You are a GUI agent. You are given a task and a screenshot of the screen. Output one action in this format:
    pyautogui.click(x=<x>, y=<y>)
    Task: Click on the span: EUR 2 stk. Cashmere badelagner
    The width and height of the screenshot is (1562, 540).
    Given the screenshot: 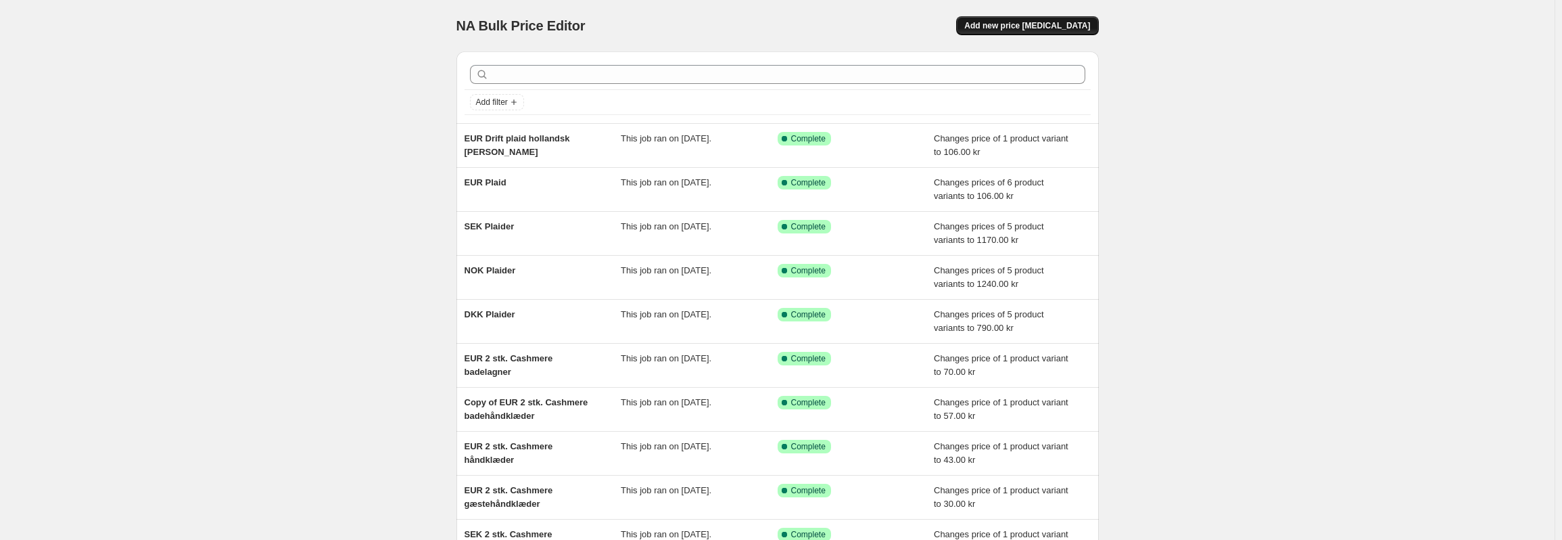 What is the action you would take?
    pyautogui.click(x=509, y=365)
    